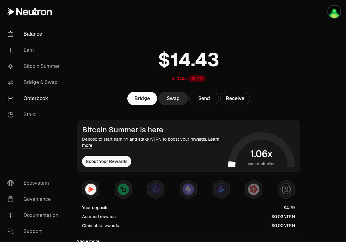 This screenshot has height=242, width=346. I want to click on a: Balance, so click(35, 34).